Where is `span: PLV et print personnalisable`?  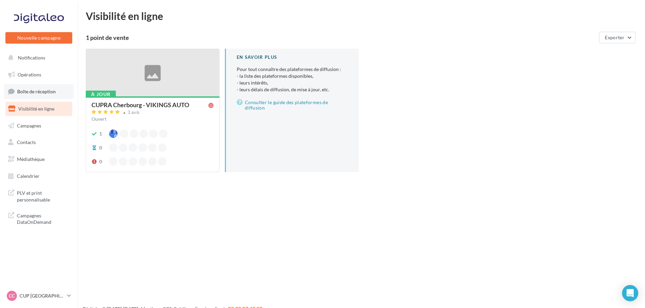
span: PLV et print personnalisable is located at coordinates (43, 195).